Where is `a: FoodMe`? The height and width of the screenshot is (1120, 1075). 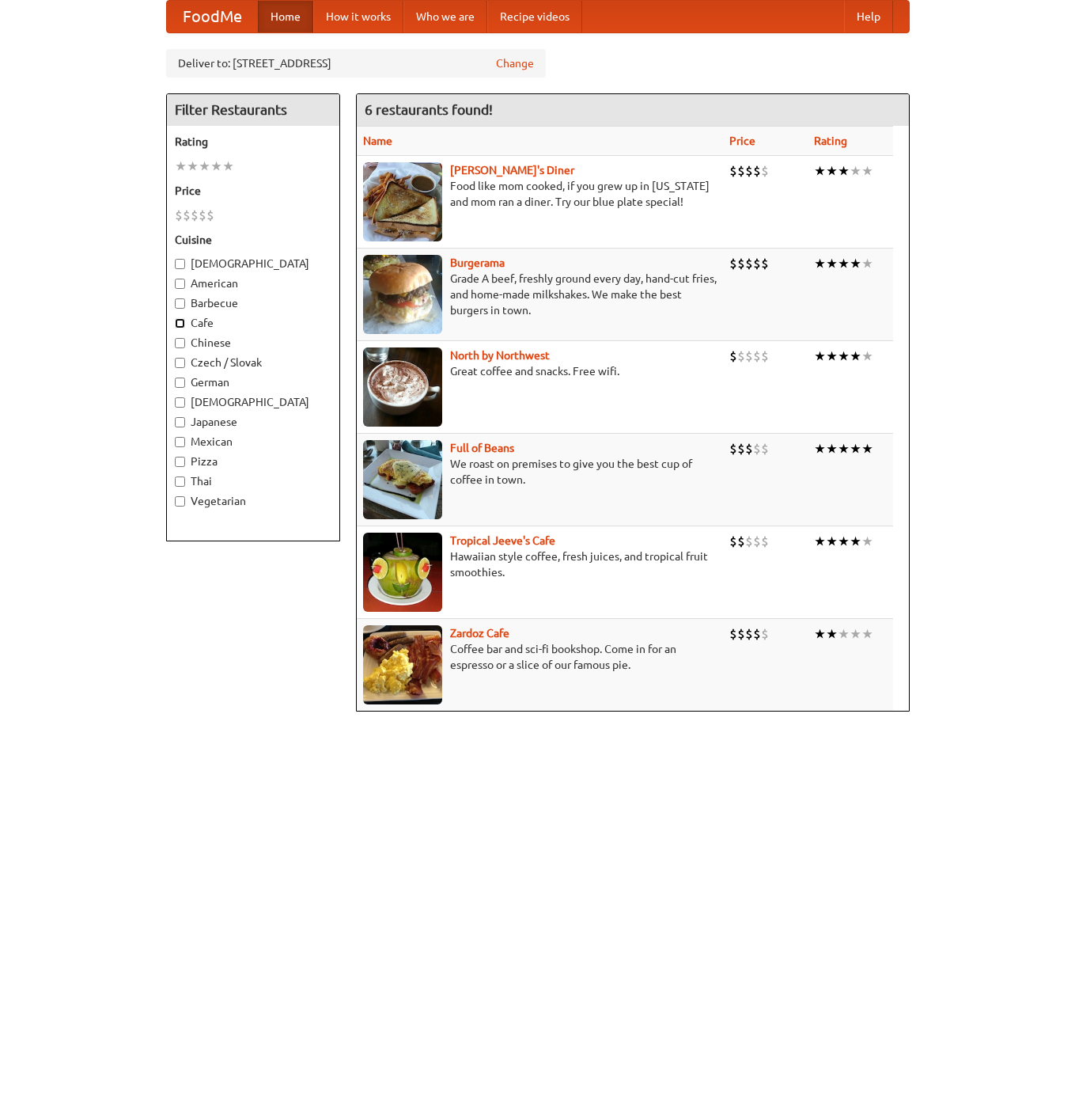
a: FoodMe is located at coordinates (212, 17).